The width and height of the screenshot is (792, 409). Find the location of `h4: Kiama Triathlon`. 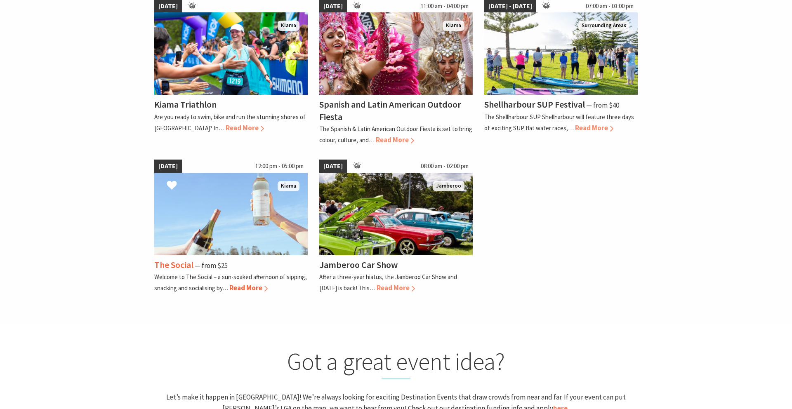

h4: Kiama Triathlon is located at coordinates (185, 104).